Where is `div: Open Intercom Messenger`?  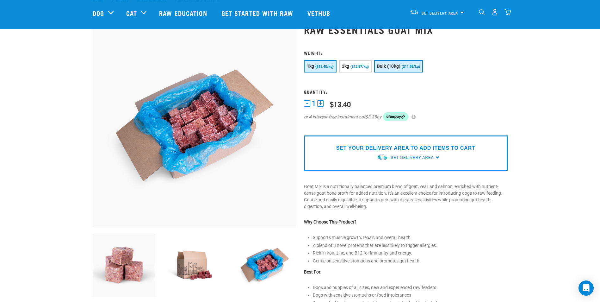 div: Open Intercom Messenger is located at coordinates (586, 288).